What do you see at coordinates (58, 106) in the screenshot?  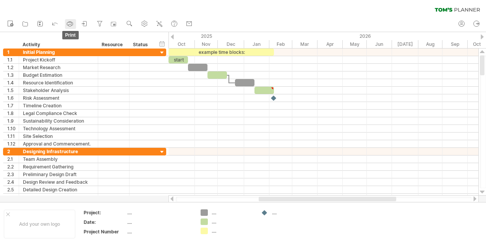 I see `div: Timeline Creation` at bounding box center [58, 106].